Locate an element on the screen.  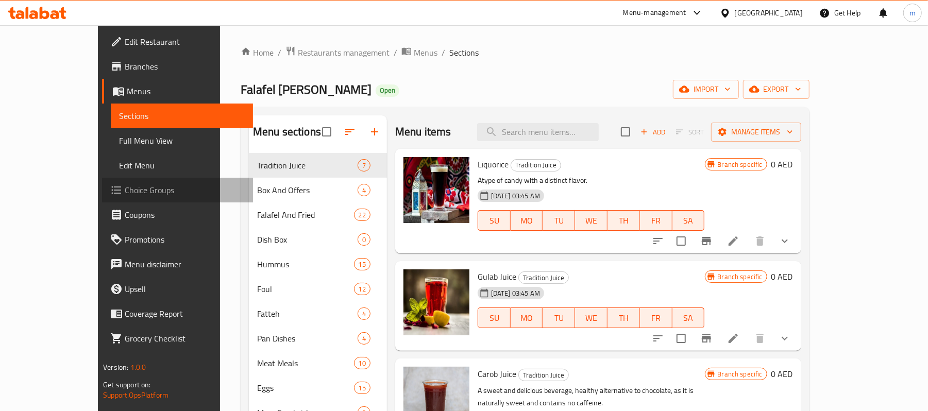
span: Sort sections is located at coordinates (350, 132).